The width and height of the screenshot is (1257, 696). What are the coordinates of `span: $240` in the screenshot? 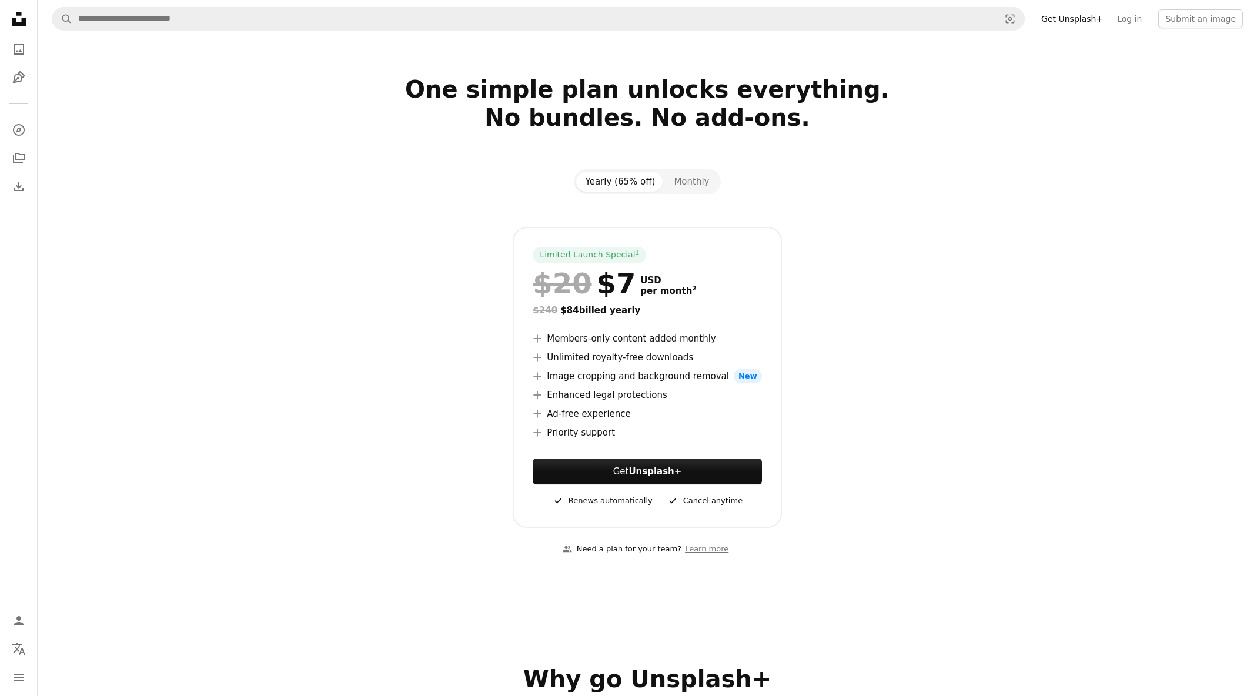 It's located at (545, 310).